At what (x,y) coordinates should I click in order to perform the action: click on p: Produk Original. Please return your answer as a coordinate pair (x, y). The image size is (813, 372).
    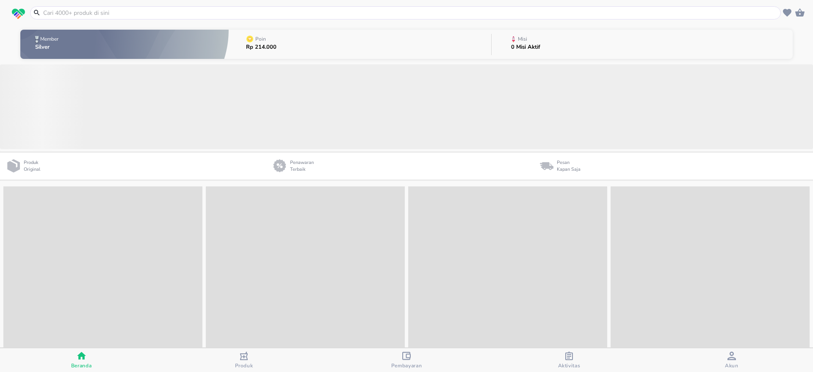
    Looking at the image, I should click on (33, 166).